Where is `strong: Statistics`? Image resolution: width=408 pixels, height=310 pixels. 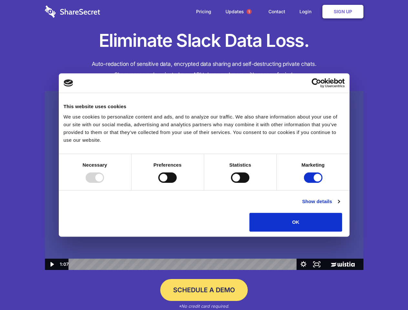
strong: Statistics is located at coordinates (240, 165).